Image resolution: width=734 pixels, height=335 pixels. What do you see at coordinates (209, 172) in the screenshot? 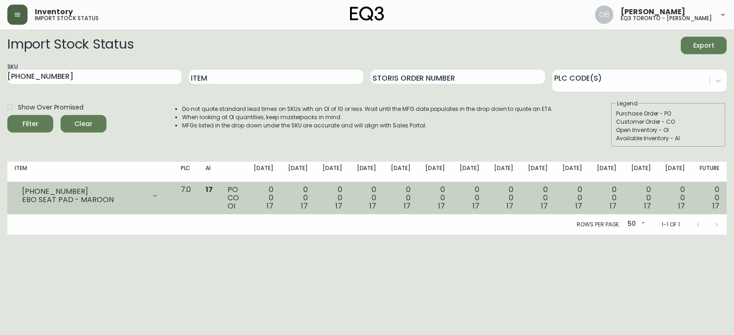
I see `th: AI` at bounding box center [209, 172].